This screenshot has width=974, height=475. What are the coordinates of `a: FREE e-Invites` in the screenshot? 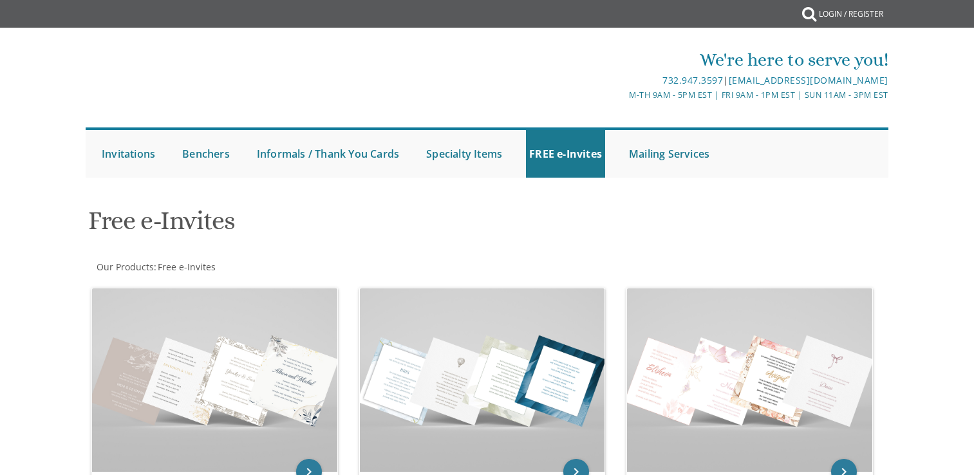 It's located at (565, 154).